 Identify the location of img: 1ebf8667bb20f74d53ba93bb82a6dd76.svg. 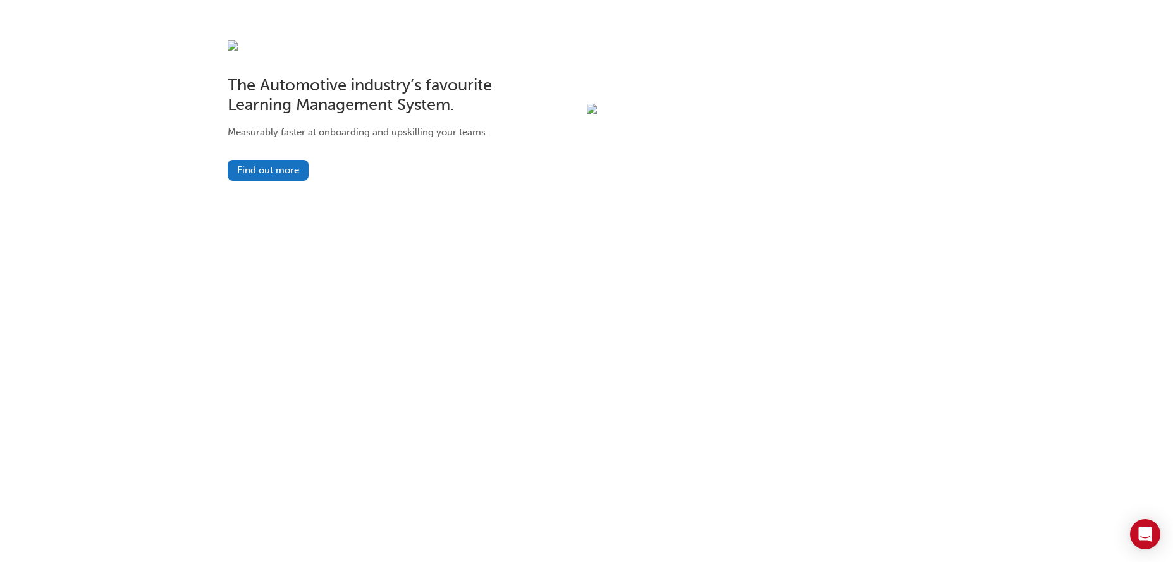
(233, 46).